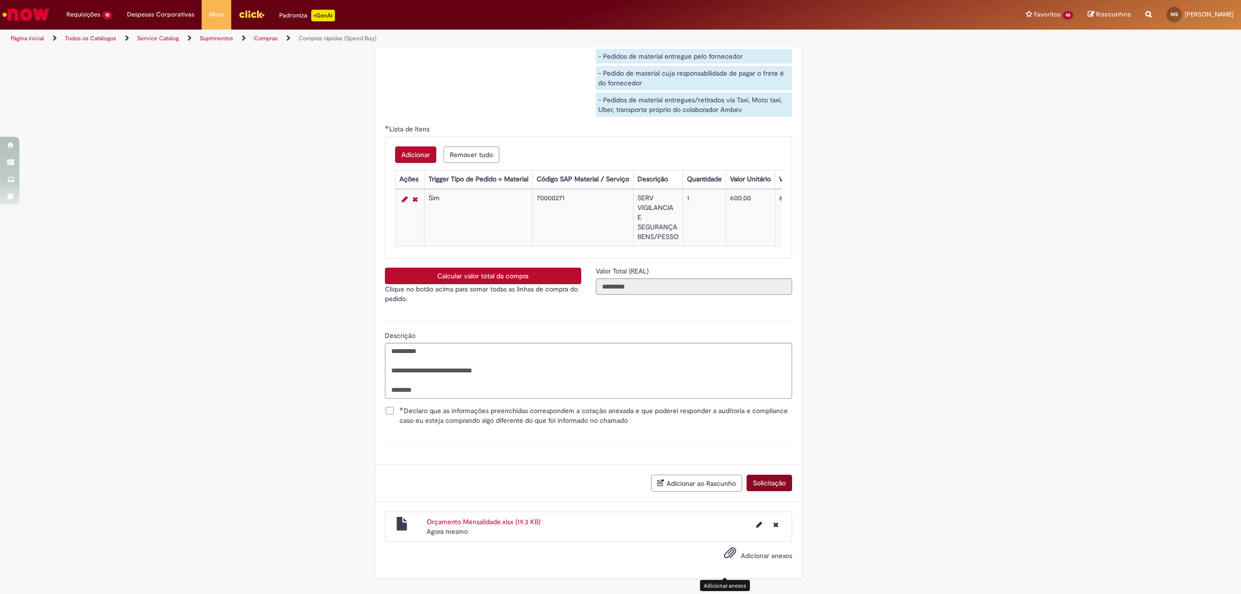 The width and height of the screenshot is (1241, 594). I want to click on span: Requisições, so click(83, 15).